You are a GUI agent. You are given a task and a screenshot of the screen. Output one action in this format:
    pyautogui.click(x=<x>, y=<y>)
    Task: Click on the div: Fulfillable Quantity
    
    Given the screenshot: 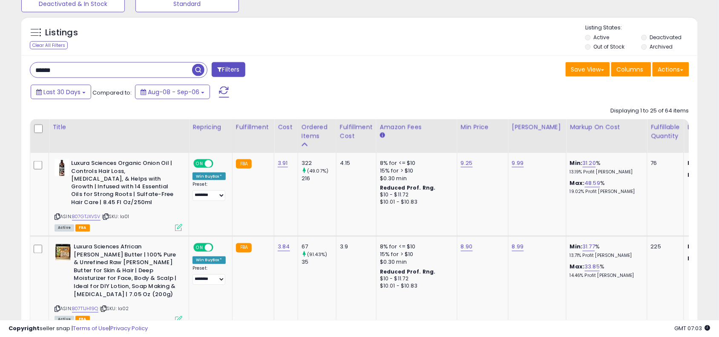 What is the action you would take?
    pyautogui.click(x=666, y=132)
    